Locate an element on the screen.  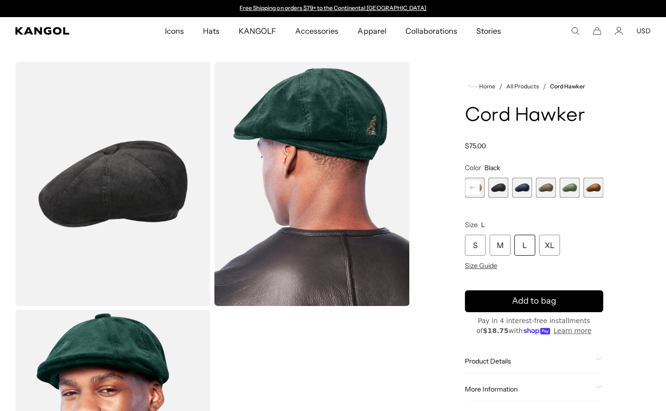
div: XL is located at coordinates (550, 245).